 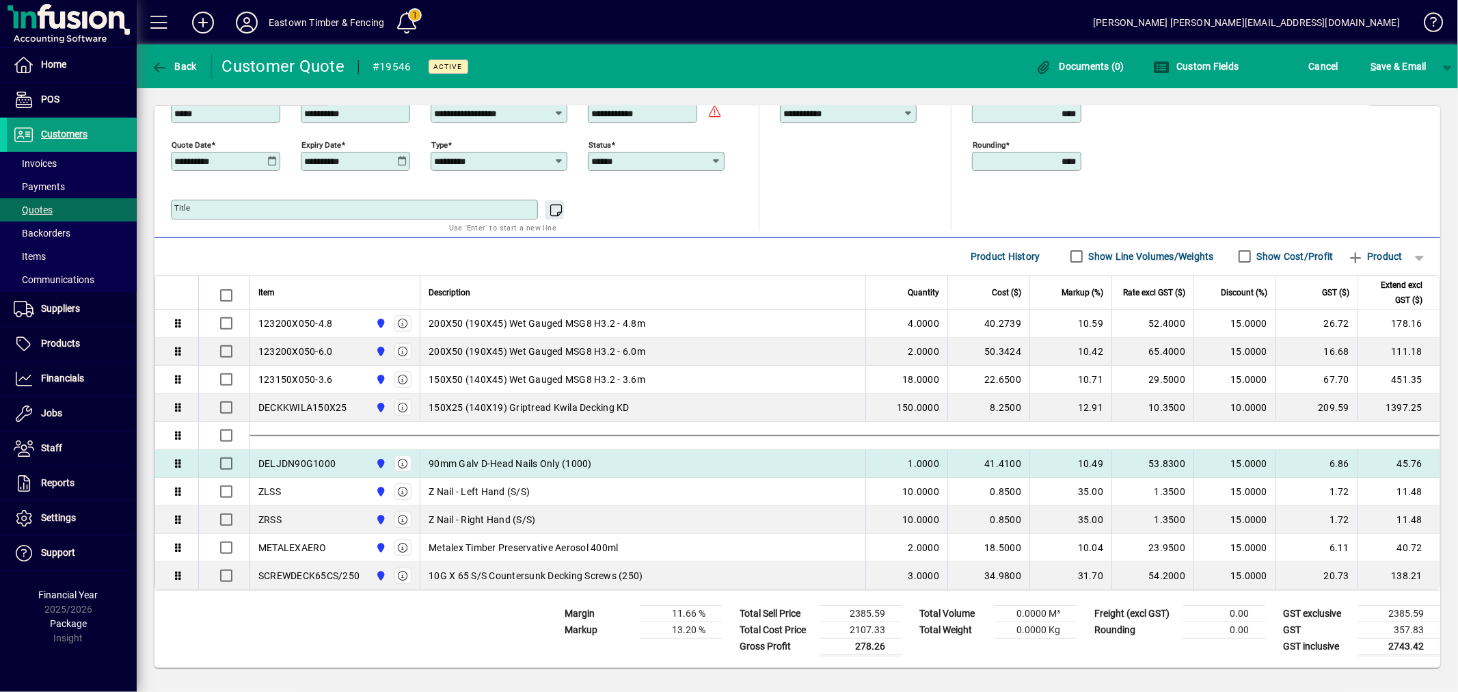 What do you see at coordinates (989, 144) in the screenshot?
I see `mat-label: Rounding` at bounding box center [989, 144].